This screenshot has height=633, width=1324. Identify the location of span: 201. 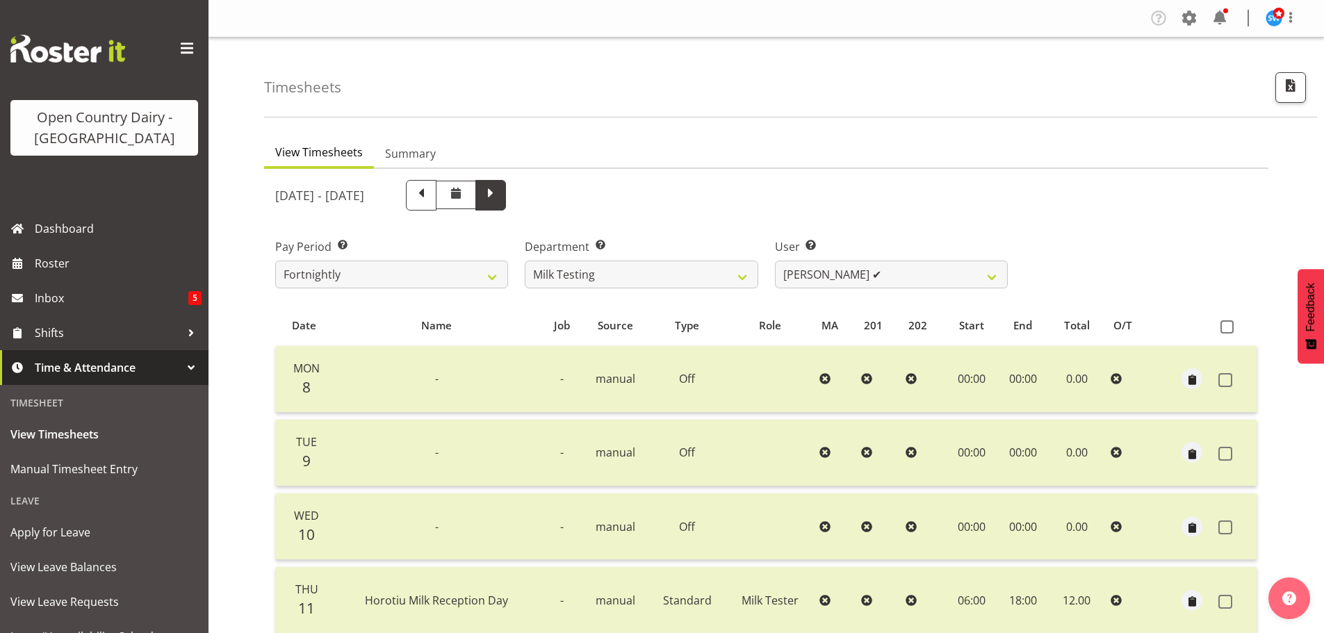
(873, 325).